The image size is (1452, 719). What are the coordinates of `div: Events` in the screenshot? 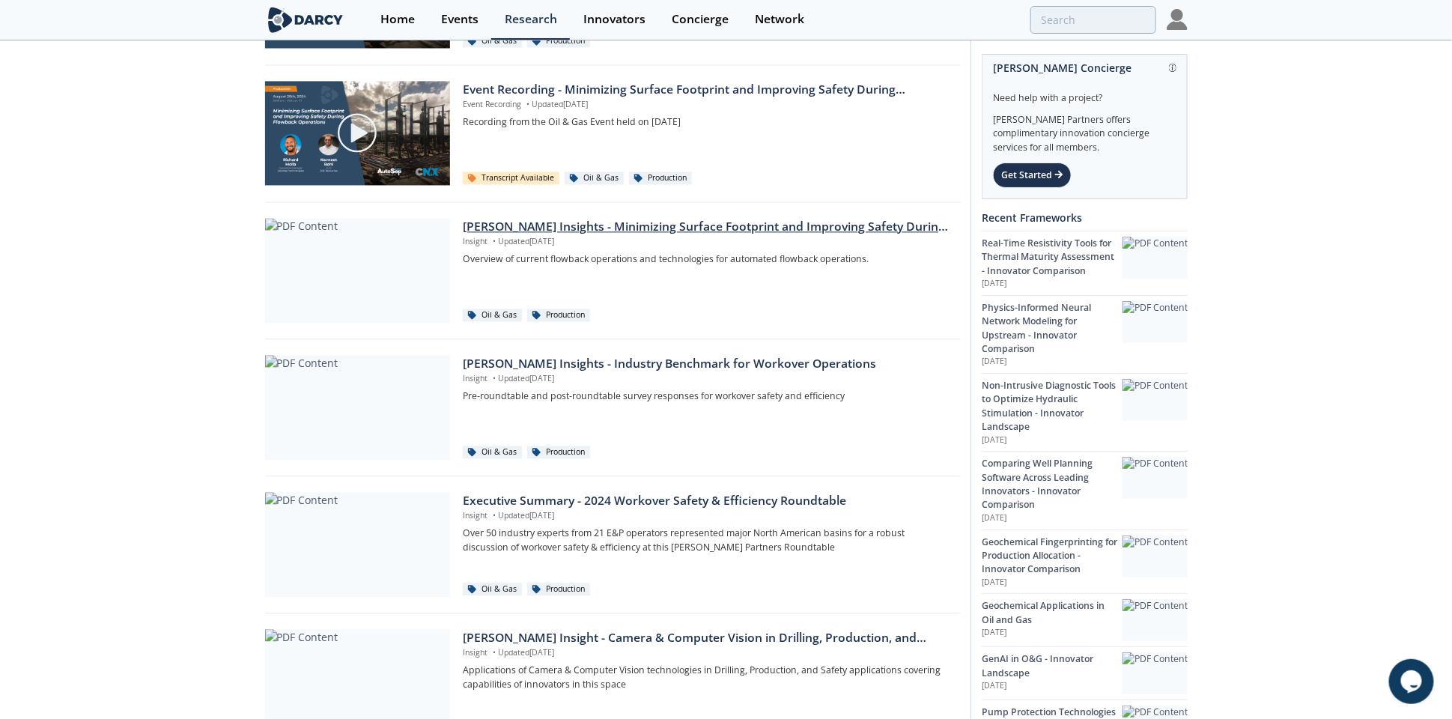 It's located at (460, 19).